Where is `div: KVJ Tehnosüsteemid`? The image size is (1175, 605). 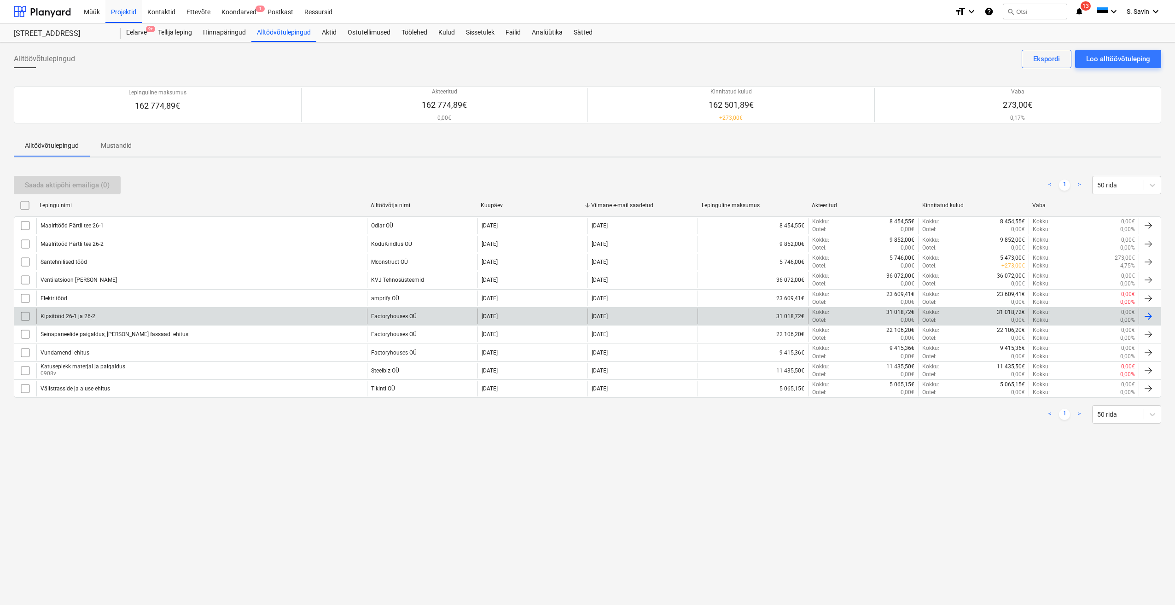 div: KVJ Tehnosüsteemid is located at coordinates (397, 280).